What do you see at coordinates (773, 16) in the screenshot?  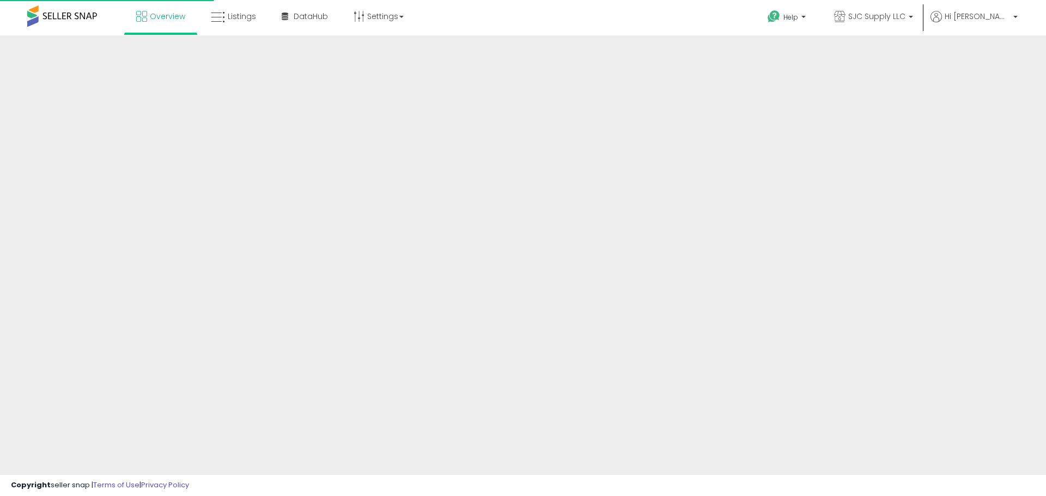 I see `i: Get Help` at bounding box center [773, 16].